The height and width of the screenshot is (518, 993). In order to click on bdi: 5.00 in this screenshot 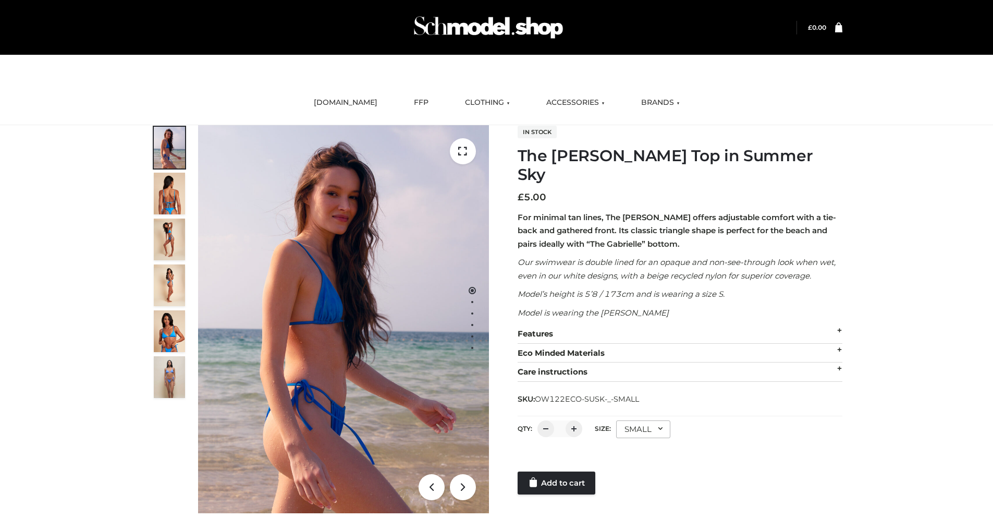, I will do `click(532, 197)`.